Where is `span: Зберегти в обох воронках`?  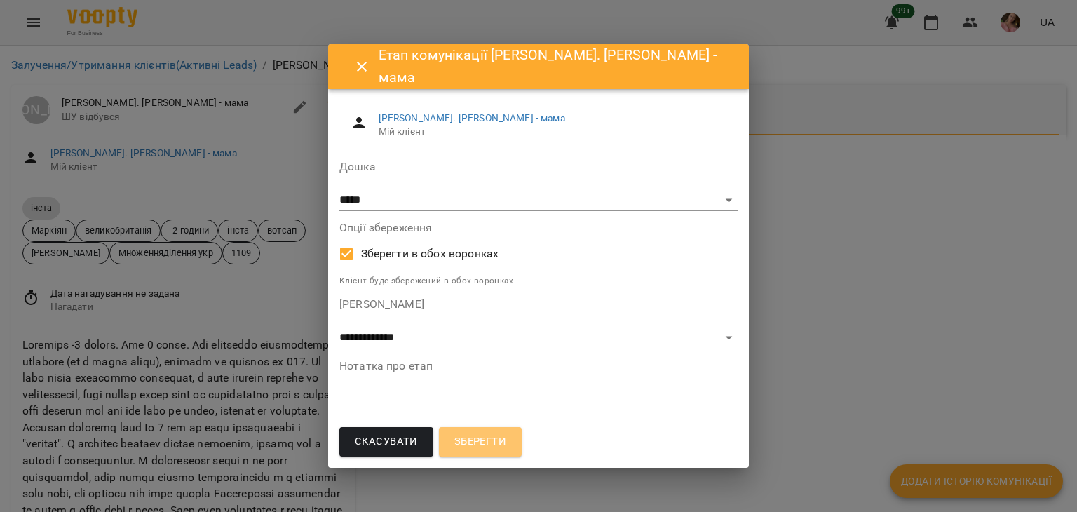 span: Зберегти в обох воронках is located at coordinates (430, 254).